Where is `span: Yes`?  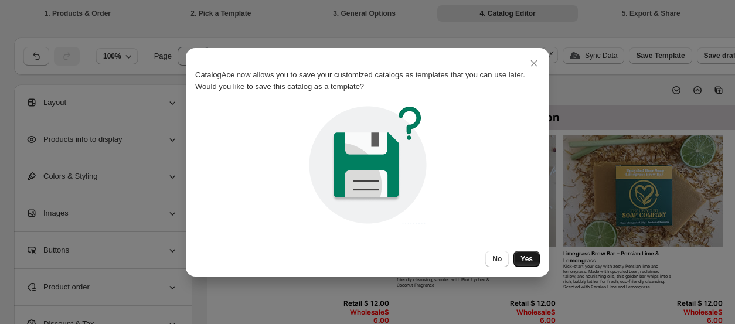 span: Yes is located at coordinates (526, 259).